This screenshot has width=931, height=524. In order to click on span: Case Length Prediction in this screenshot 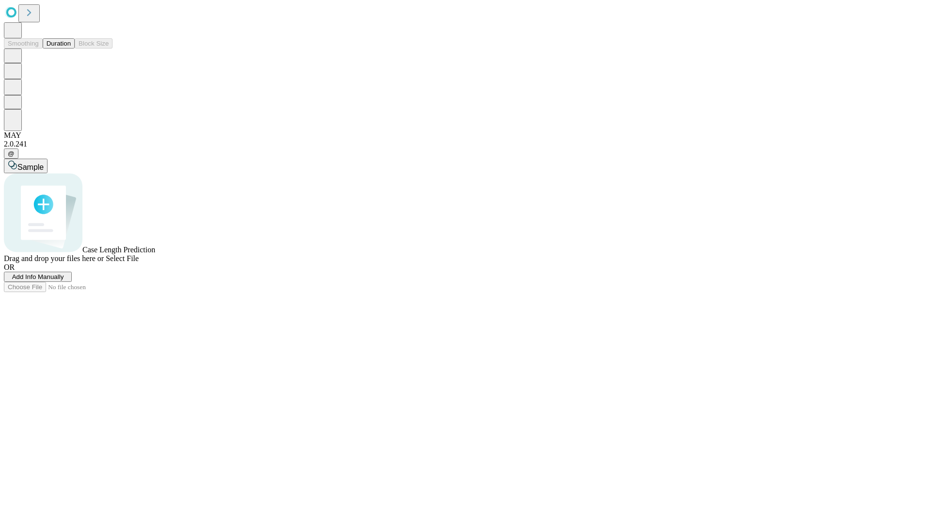, I will do `click(119, 249)`.